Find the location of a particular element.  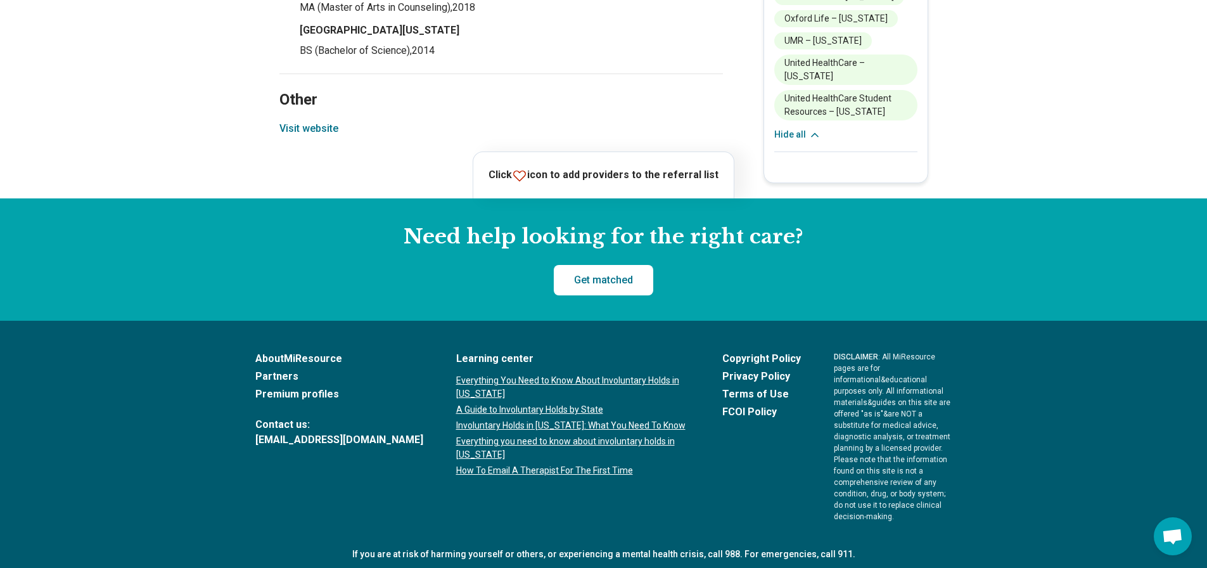

a: Open chat is located at coordinates (1173, 536).